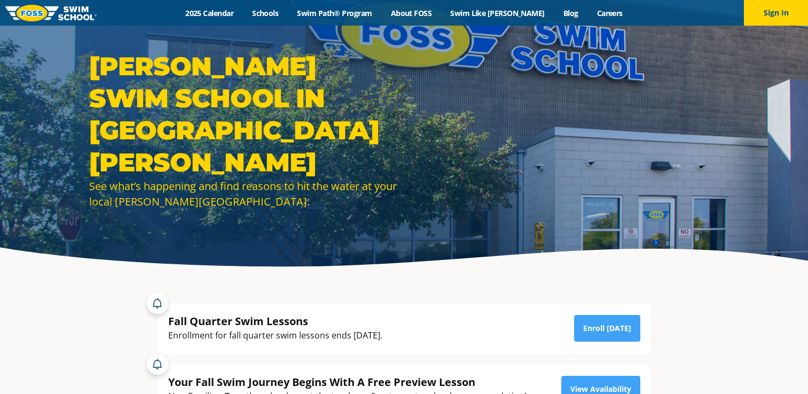 This screenshot has height=394, width=808. What do you see at coordinates (265, 13) in the screenshot?
I see `a: Schools` at bounding box center [265, 13].